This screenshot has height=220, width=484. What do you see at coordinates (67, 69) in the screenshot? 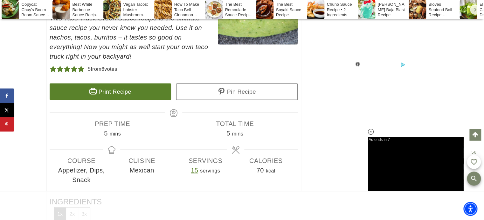
I see `span: Rate this recipe 3 out of 5 stars` at bounding box center [67, 69].